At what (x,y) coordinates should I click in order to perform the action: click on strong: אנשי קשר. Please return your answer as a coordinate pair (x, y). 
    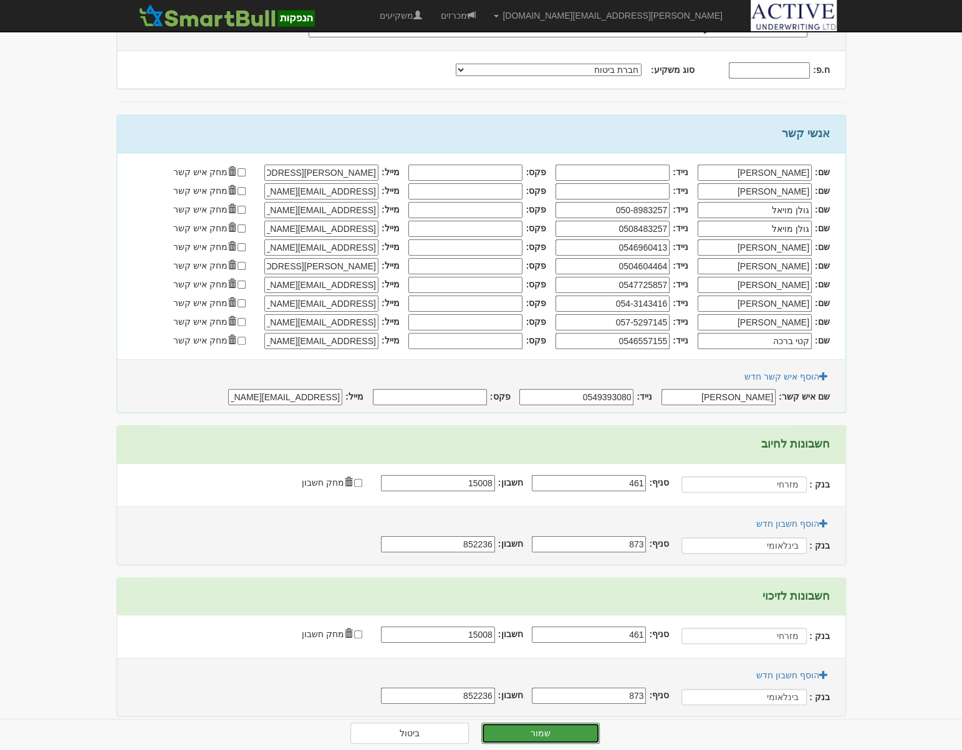
    Looking at the image, I should click on (805, 133).